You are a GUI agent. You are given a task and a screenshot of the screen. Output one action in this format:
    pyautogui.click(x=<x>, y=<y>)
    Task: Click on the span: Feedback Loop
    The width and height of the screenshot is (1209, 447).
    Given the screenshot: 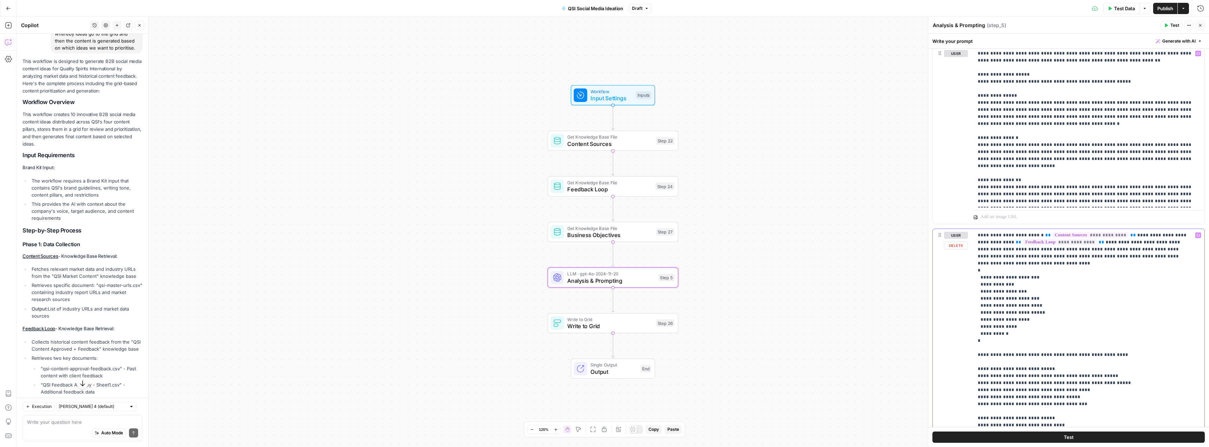 What is the action you would take?
    pyautogui.click(x=610, y=189)
    